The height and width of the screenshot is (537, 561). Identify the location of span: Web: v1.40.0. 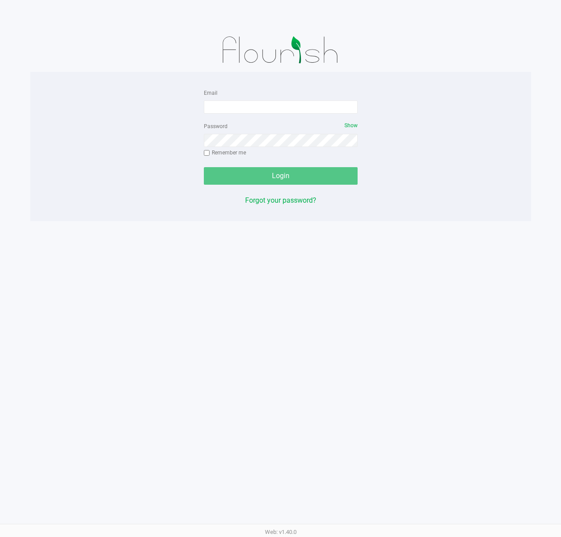
(281, 532).